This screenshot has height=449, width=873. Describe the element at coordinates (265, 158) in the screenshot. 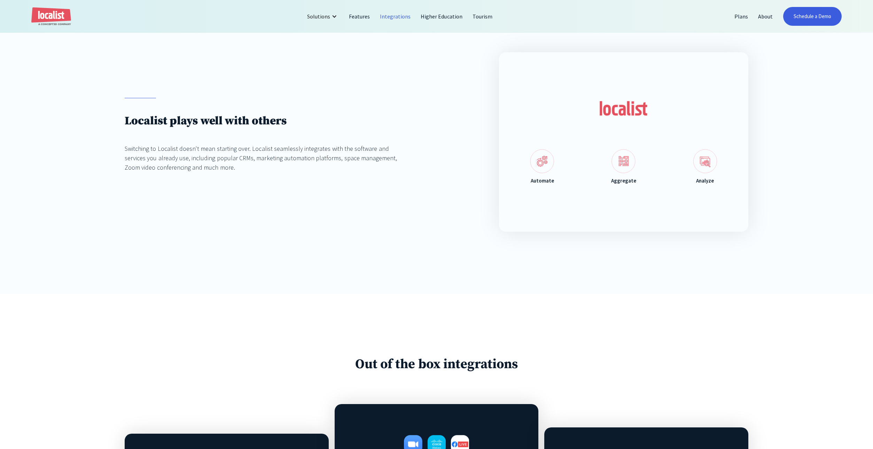

I see `div: Switching to Localist doesn't mean starting over. Localist seamlessly integrates with the softwar...` at that location.